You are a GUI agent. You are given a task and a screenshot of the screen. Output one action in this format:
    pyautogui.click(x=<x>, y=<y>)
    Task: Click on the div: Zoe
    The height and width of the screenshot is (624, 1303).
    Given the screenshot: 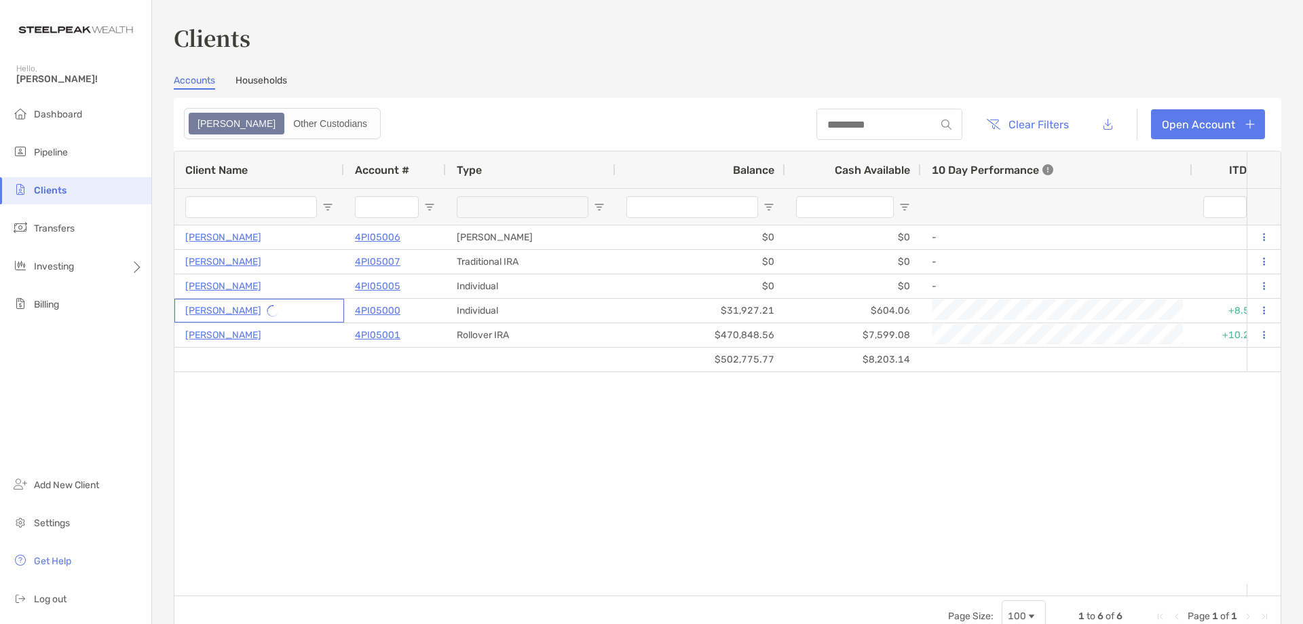 What is the action you would take?
    pyautogui.click(x=236, y=124)
    